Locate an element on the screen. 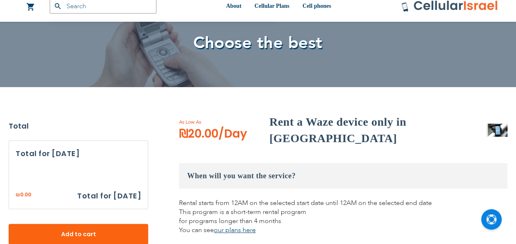  strong: Total is located at coordinates (78, 126).